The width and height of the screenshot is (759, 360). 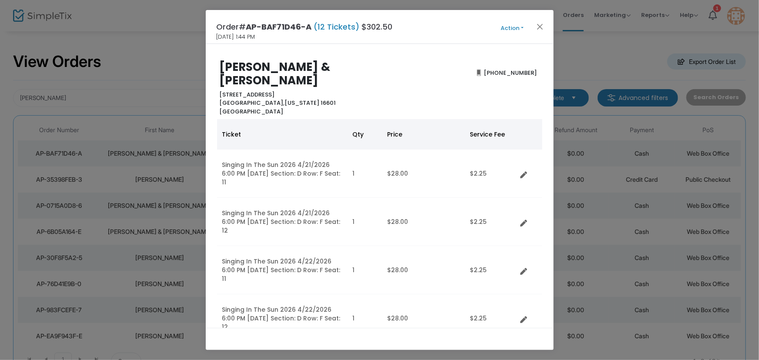 I want to click on th: Price, so click(x=424, y=134).